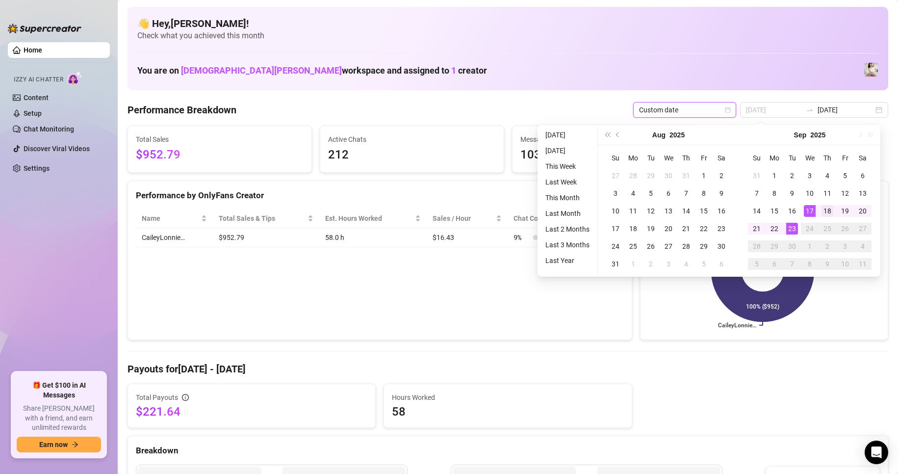  I want to click on td: 2025-08-28, so click(686, 246).